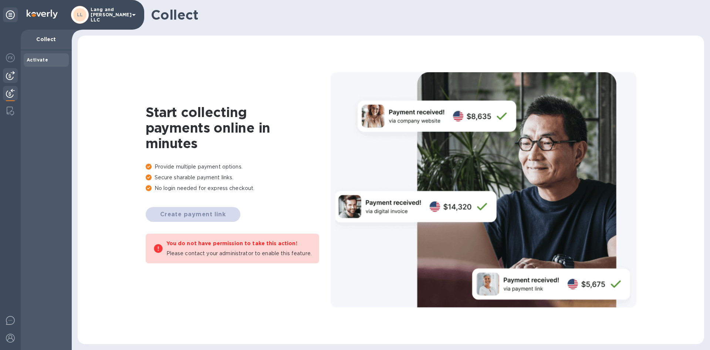 The height and width of the screenshot is (350, 710). What do you see at coordinates (80, 14) in the screenshot?
I see `b: LL` at bounding box center [80, 14].